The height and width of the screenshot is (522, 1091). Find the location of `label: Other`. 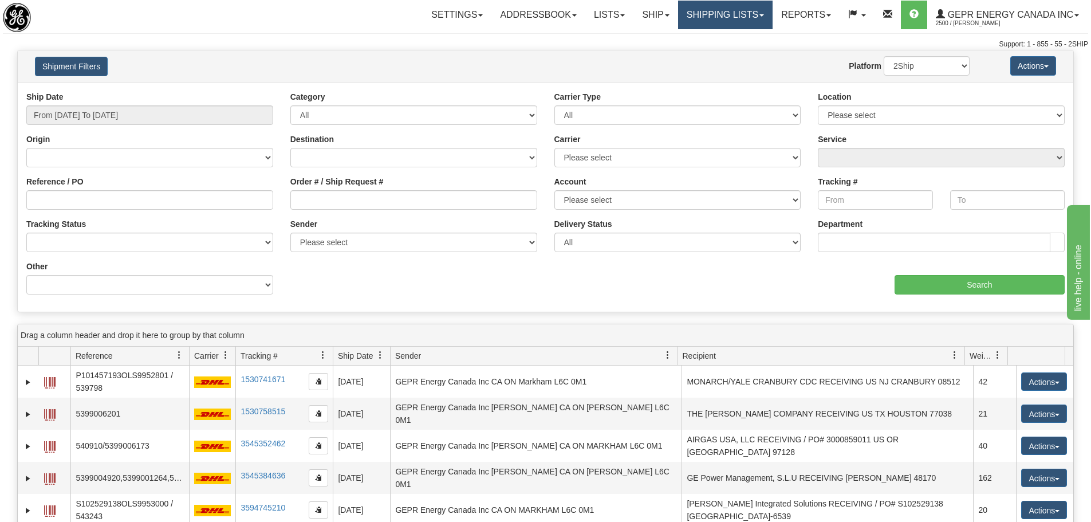

label: Other is located at coordinates (37, 266).